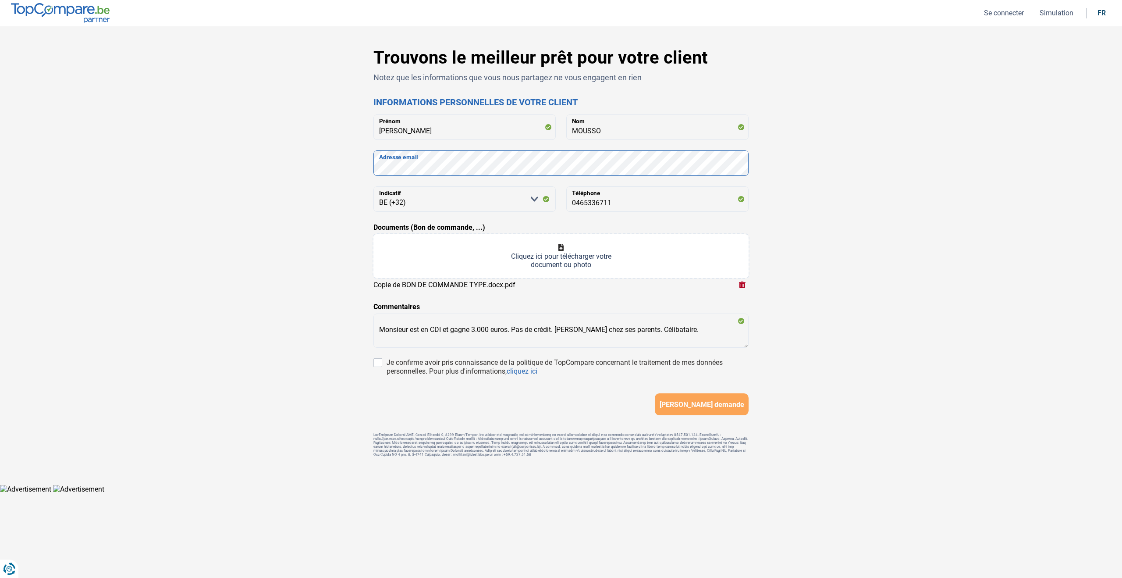 This screenshot has width=1122, height=578. What do you see at coordinates (60, 13) in the screenshot?
I see `img: TopCompare.be` at bounding box center [60, 13].